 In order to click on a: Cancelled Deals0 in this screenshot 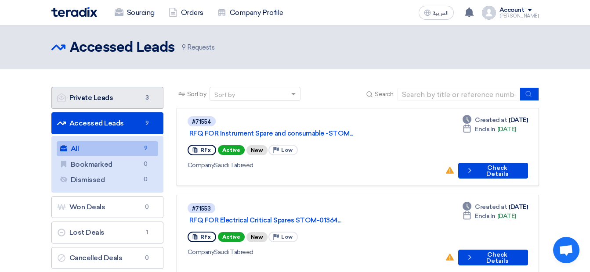, I will do `click(107, 258)`.